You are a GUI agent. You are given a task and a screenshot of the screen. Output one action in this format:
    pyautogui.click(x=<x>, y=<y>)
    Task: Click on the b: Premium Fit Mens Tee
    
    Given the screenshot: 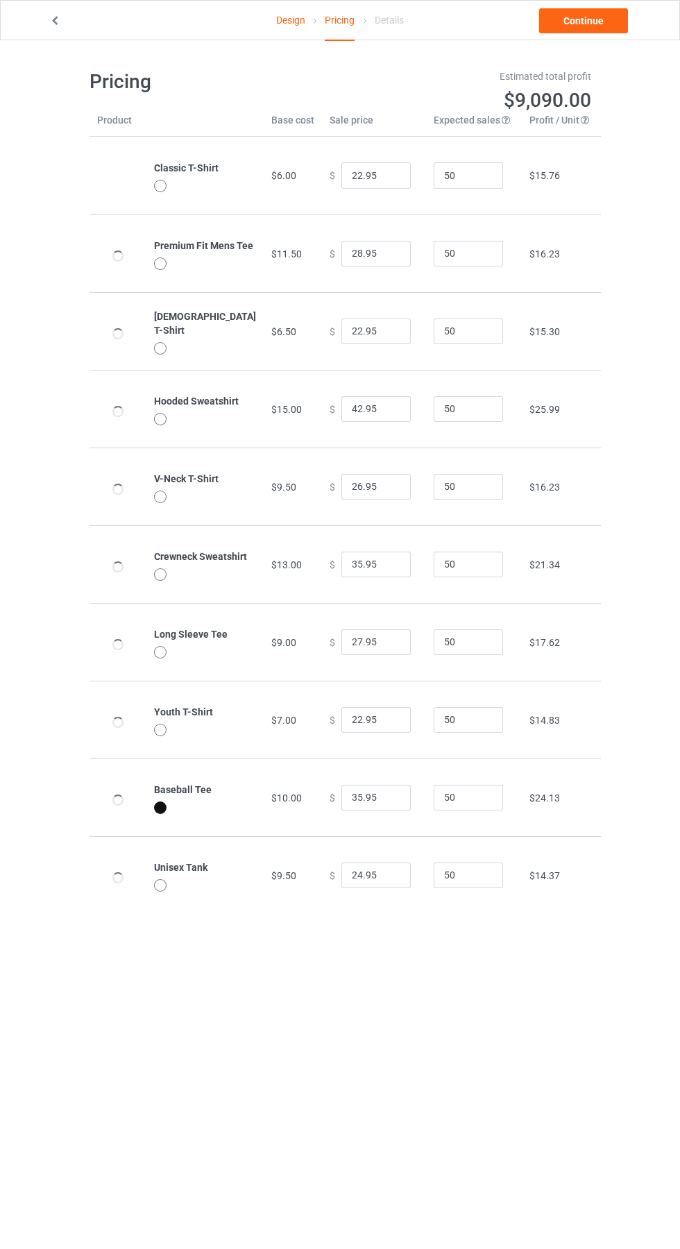 What is the action you would take?
    pyautogui.click(x=203, y=246)
    